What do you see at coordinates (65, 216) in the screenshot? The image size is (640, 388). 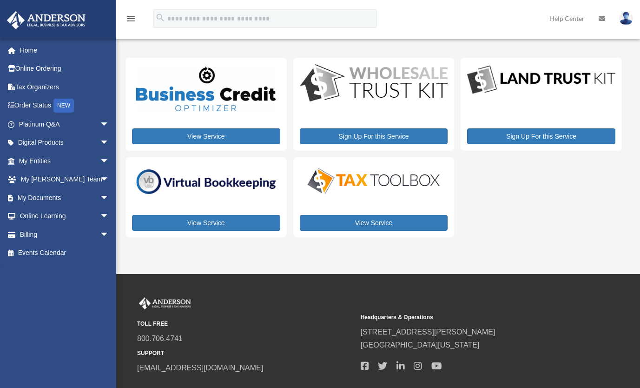 I see `a: Online Learningarrow_drop_down` at bounding box center [65, 216].